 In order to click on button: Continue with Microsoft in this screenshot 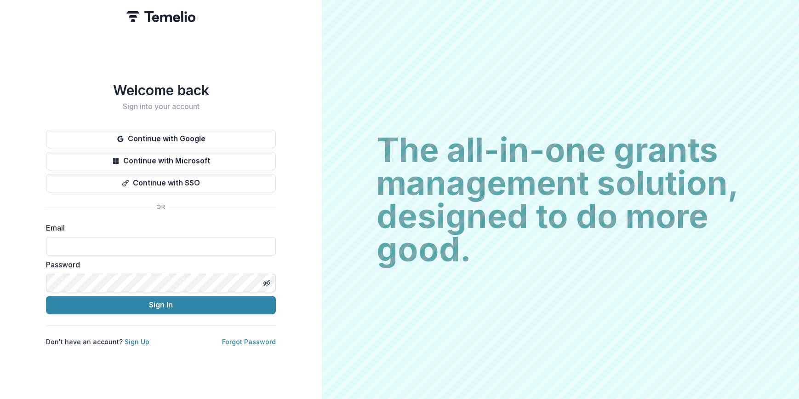, I will do `click(161, 161)`.